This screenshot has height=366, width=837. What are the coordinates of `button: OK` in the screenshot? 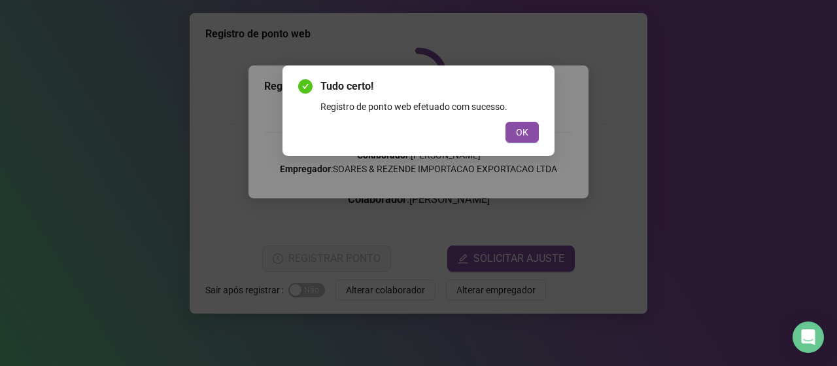 It's located at (522, 132).